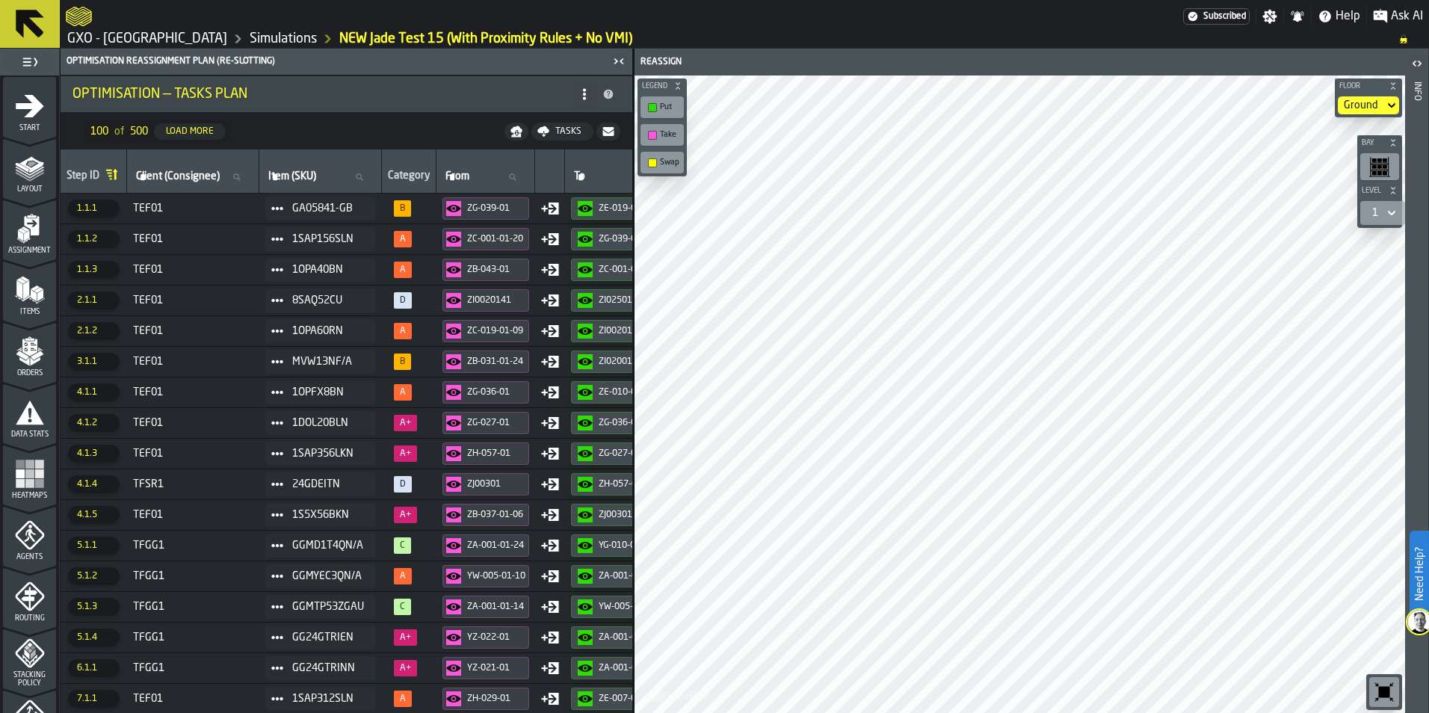 This screenshot has height=713, width=1429. What do you see at coordinates (93, 546) in the screenshot?
I see `span: 5.1.1` at bounding box center [93, 546].